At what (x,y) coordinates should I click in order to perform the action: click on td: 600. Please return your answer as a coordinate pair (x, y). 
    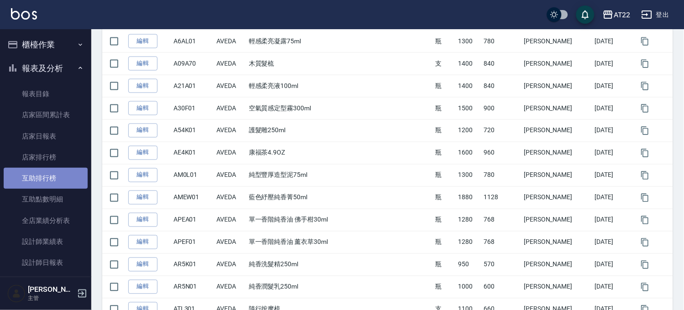
    Looking at the image, I should click on (501, 287).